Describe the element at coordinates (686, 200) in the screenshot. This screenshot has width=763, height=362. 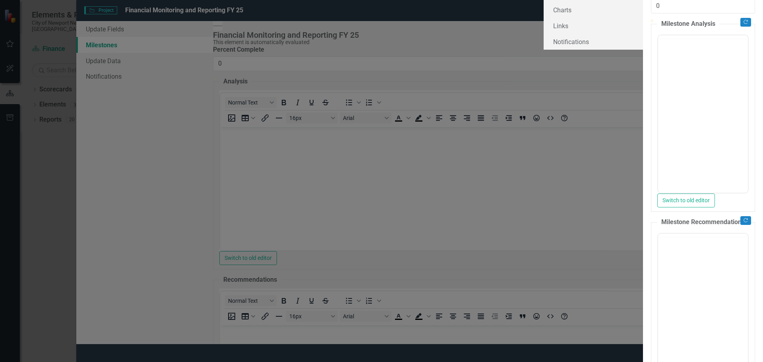
I see `button: Switch to old editor` at that location.